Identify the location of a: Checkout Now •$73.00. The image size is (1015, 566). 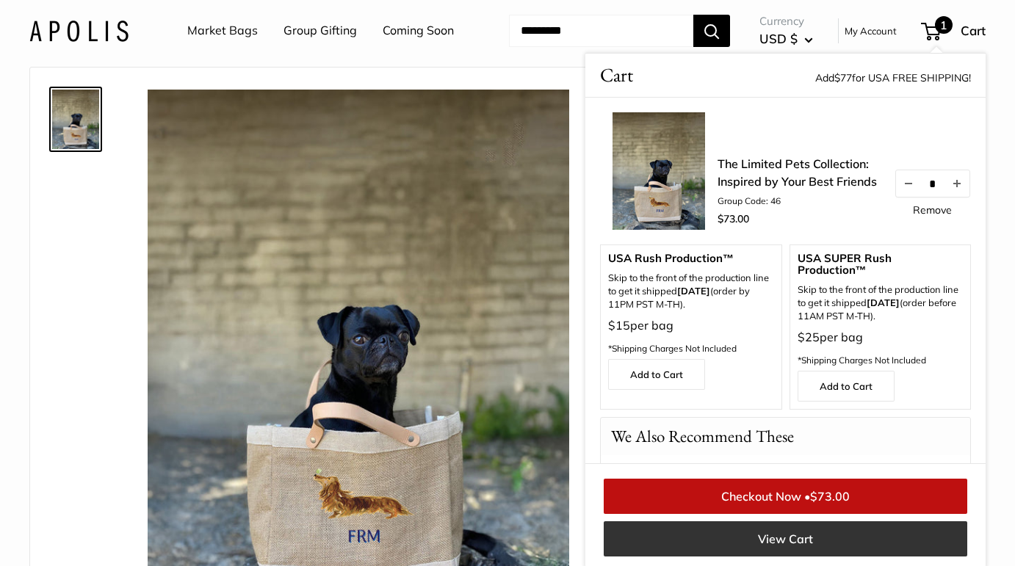
(785, 497).